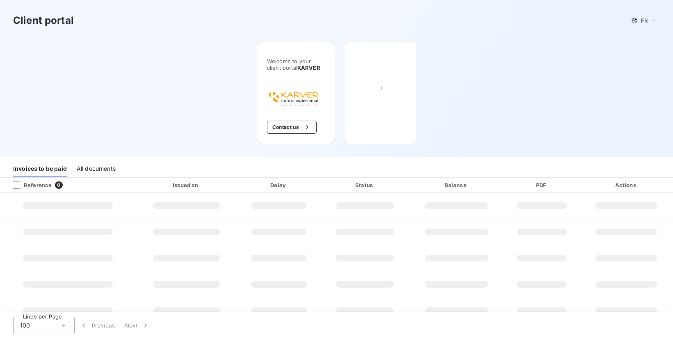 This screenshot has width=673, height=339. I want to click on span: Welcome to your client portal, so click(296, 64).